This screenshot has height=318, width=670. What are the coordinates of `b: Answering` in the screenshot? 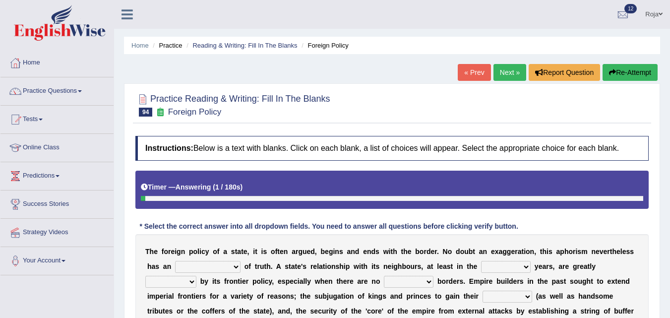 It's located at (193, 187).